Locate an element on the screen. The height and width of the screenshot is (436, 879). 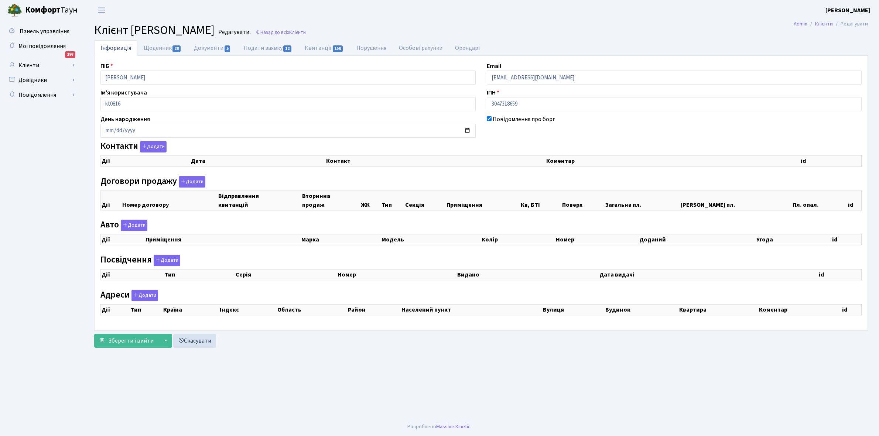
th: Номер договору is located at coordinates (169, 200).